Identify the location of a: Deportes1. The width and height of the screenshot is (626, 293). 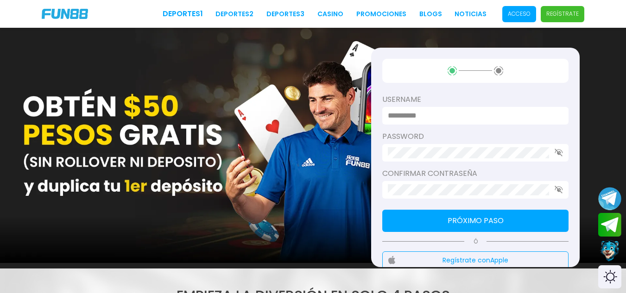
(182, 14).